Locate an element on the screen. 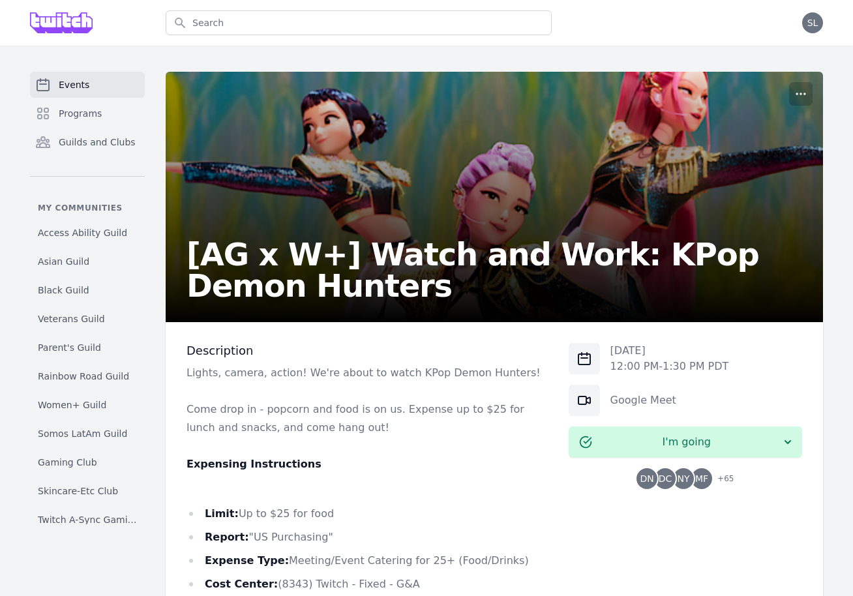 The height and width of the screenshot is (596, 853). a: Parent's Guild is located at coordinates (87, 348).